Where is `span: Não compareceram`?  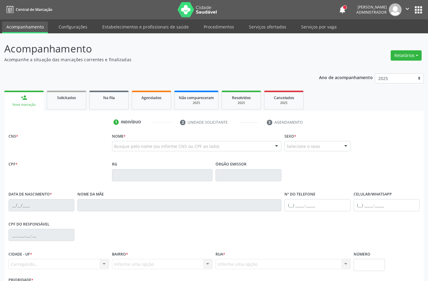 span: Não compareceram is located at coordinates (196, 98).